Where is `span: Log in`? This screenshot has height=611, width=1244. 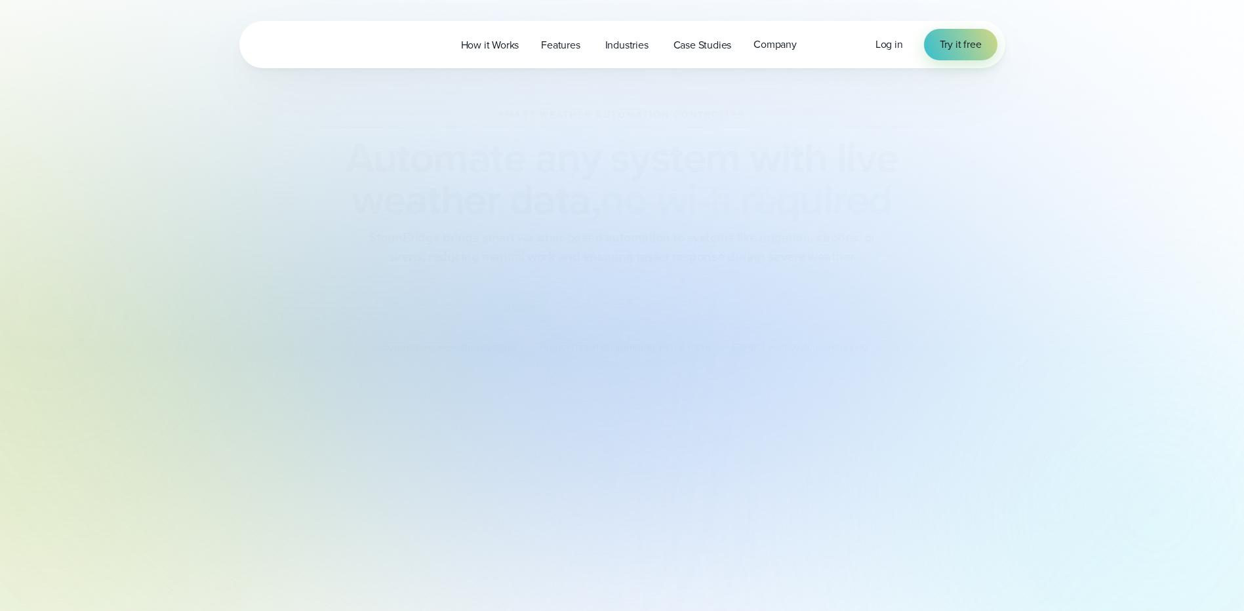
span: Log in is located at coordinates (889, 44).